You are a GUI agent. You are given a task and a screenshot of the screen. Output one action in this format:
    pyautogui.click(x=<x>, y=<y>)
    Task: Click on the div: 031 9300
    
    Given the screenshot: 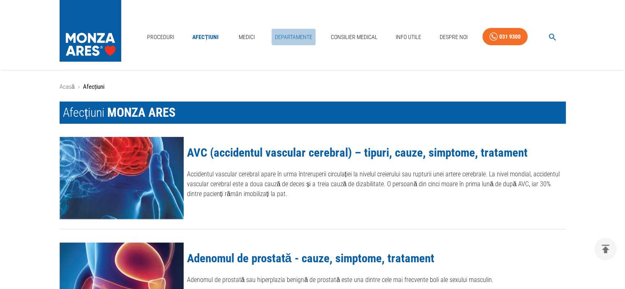 What is the action you would take?
    pyautogui.click(x=510, y=37)
    